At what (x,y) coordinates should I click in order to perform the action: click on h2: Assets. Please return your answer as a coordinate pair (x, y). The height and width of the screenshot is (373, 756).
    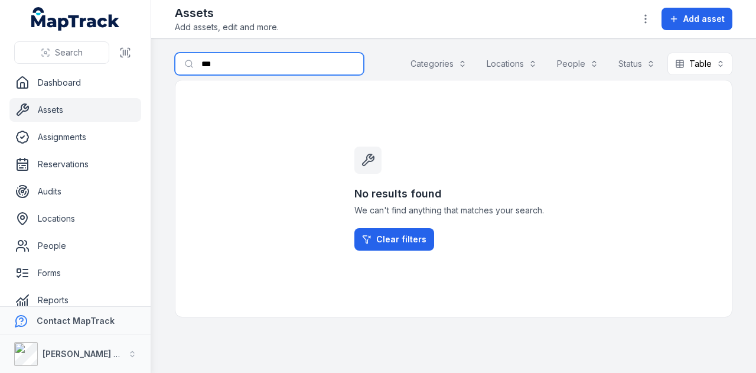
    Looking at the image, I should click on (227, 13).